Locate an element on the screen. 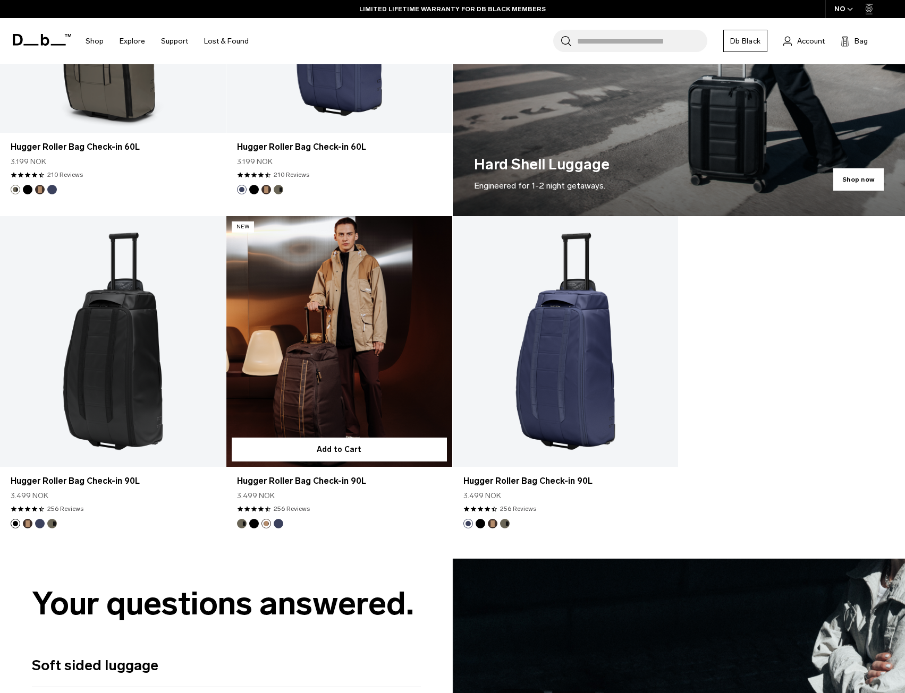  span: Bag is located at coordinates (861, 41).